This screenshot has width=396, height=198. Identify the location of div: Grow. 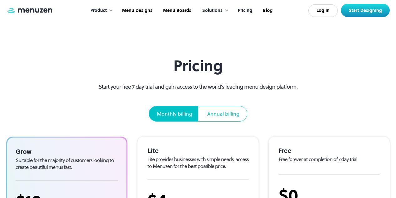
(67, 151).